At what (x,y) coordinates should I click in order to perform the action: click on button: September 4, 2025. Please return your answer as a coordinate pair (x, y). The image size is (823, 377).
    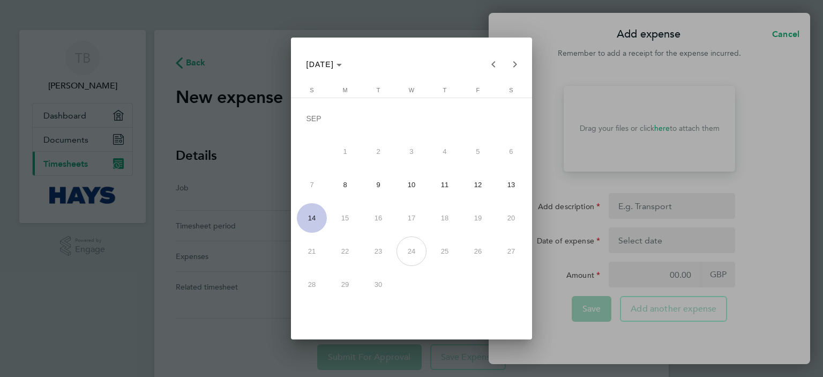
    Looking at the image, I should click on (445, 152).